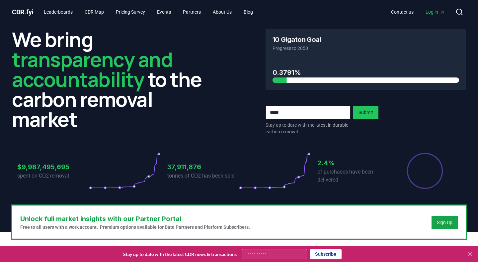 The height and width of the screenshot is (262, 478). Describe the element at coordinates (366, 48) in the screenshot. I see `p: Progress to 2050` at that location.